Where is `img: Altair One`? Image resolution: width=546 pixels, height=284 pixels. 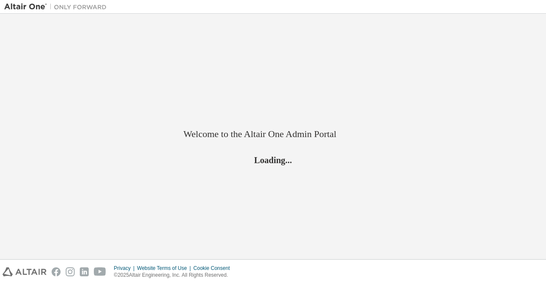
img: Altair One is located at coordinates (58, 7).